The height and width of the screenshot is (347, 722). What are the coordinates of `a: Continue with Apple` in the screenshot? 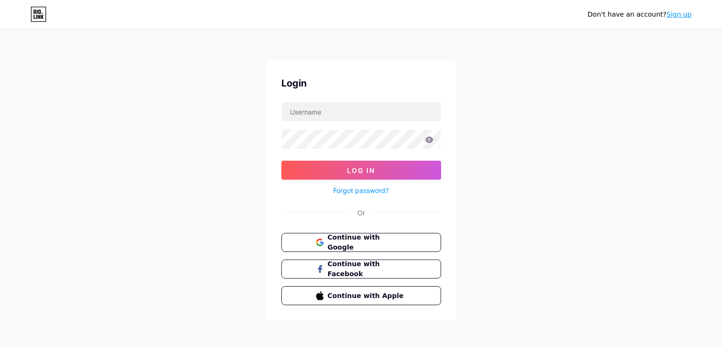 It's located at (361, 296).